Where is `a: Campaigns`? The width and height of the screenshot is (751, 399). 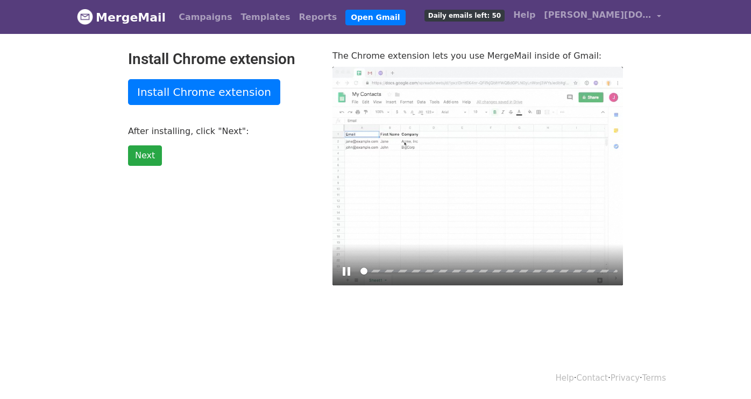 a: Campaigns is located at coordinates (205, 17).